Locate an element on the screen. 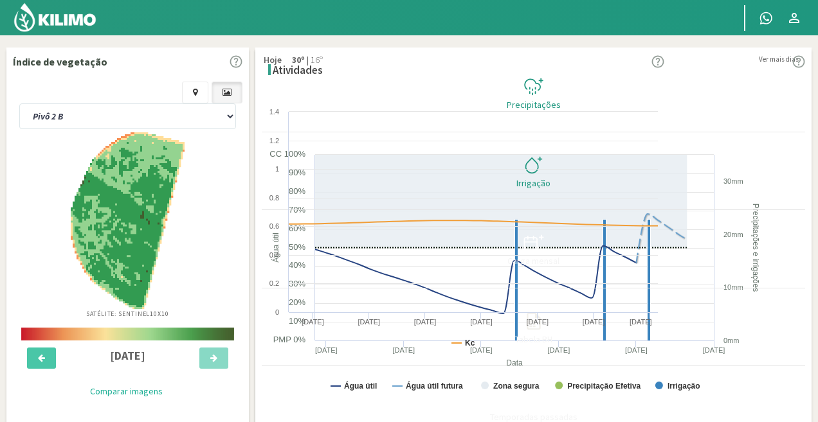 The image size is (818, 422). text: 1 is located at coordinates (277, 169).